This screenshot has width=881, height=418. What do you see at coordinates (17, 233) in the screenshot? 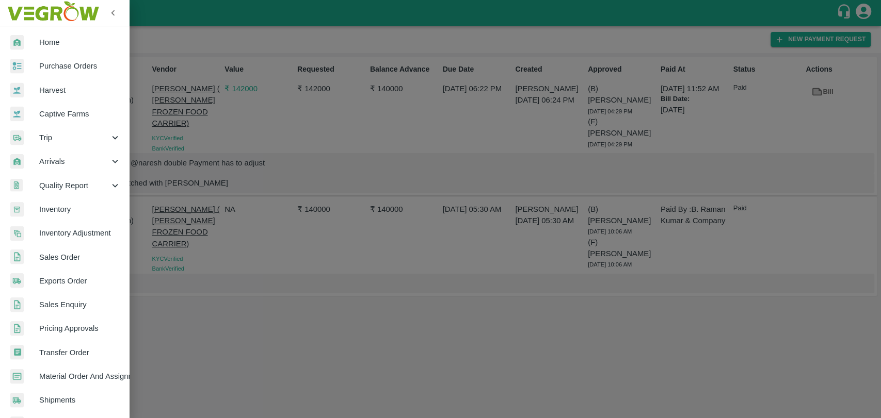
I see `img: inventory` at bounding box center [17, 233].